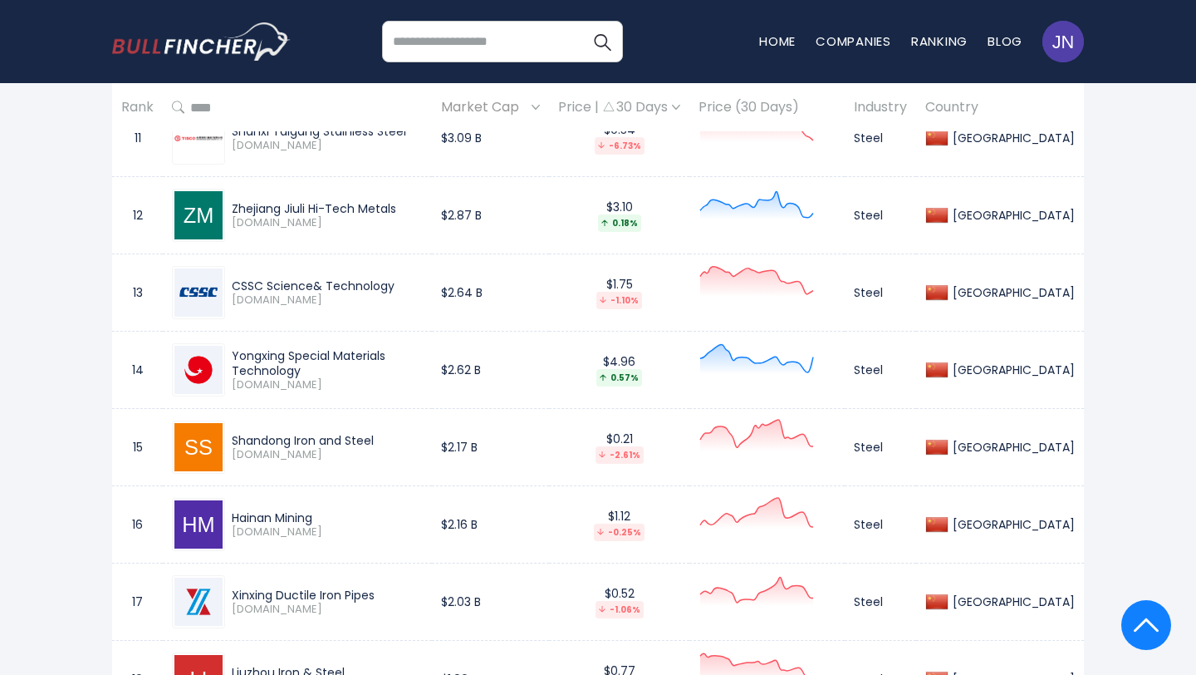 The height and width of the screenshot is (675, 1196). What do you see at coordinates (137, 138) in the screenshot?
I see `td: 11` at bounding box center [137, 138].